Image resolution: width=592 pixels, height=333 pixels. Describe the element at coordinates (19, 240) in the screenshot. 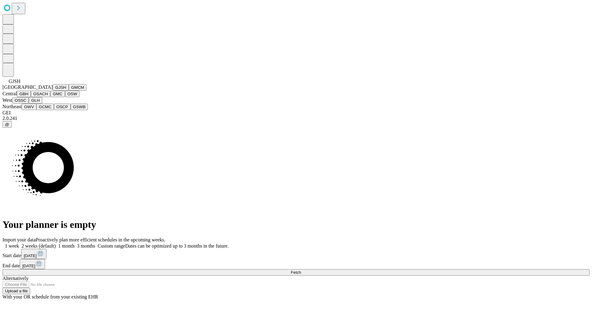

I see `span: Import your data` at that location.